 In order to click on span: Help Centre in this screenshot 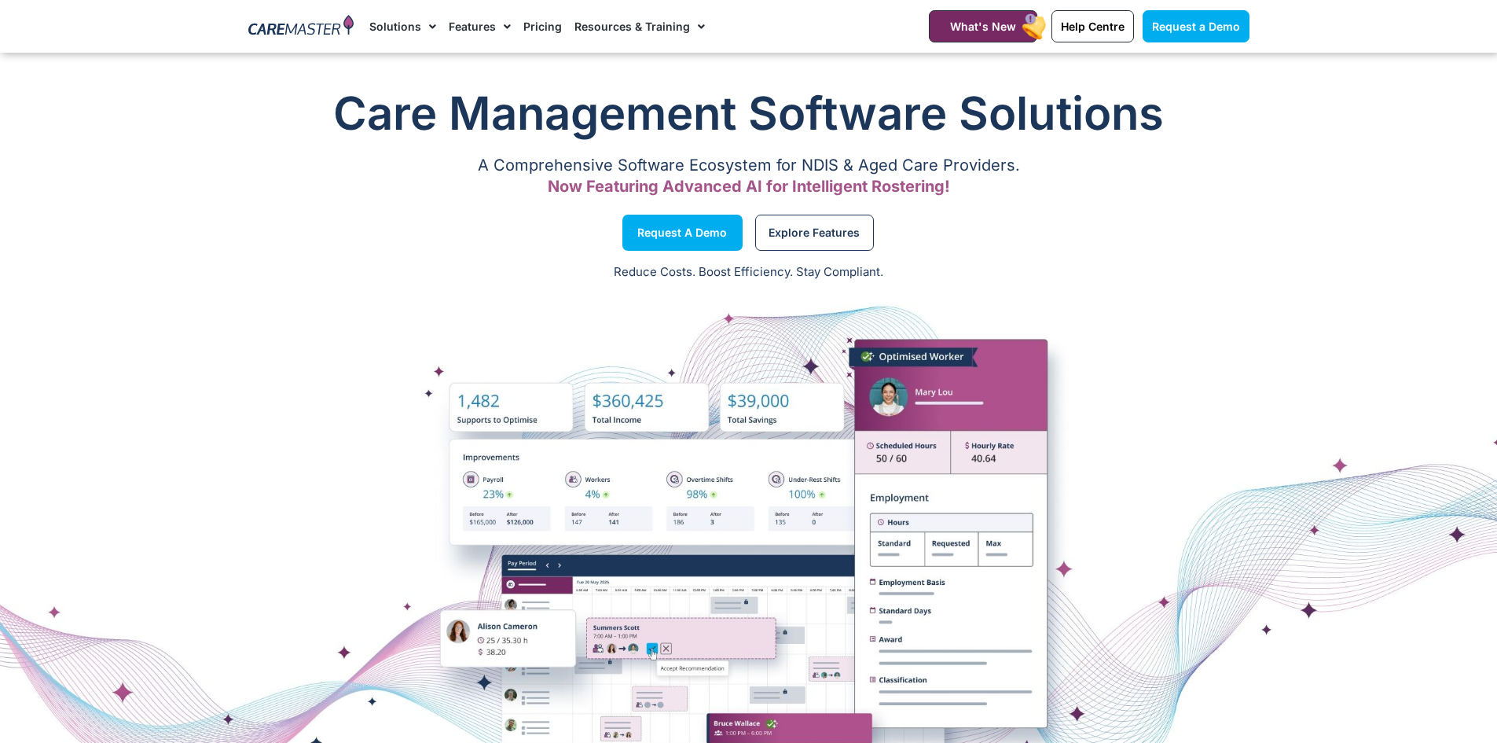, I will do `click(1093, 26)`.